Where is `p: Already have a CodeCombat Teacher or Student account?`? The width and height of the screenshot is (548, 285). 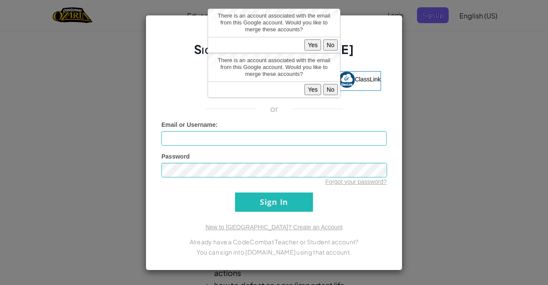 p: Already have a CodeCombat Teacher or Student account? is located at coordinates (274, 241).